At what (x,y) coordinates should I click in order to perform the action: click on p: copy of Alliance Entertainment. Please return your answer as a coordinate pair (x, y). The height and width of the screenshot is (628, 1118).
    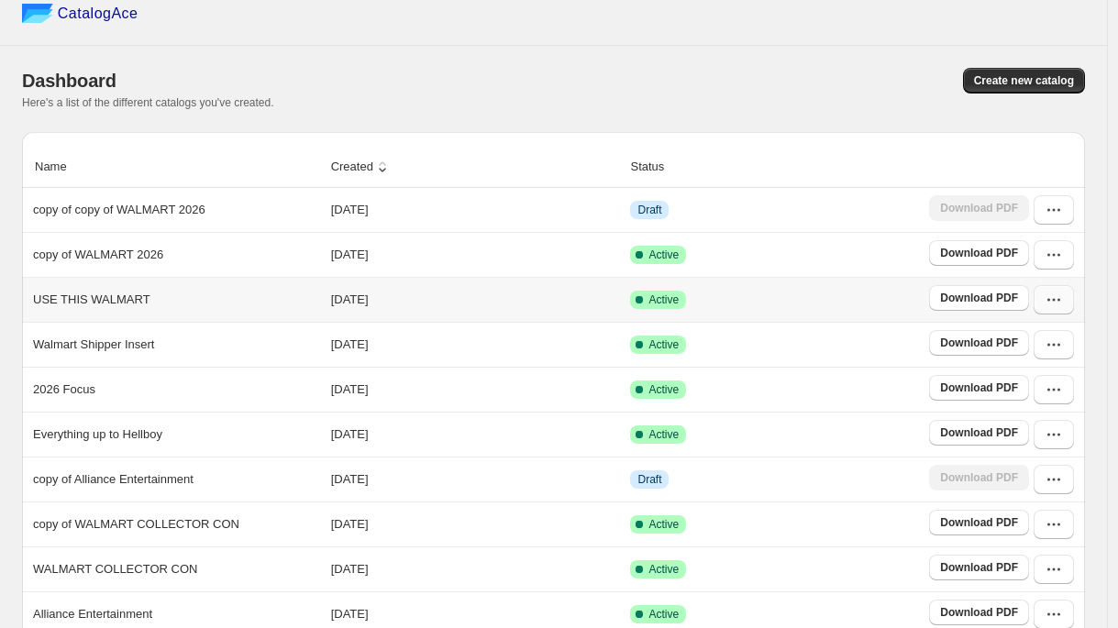
    Looking at the image, I should click on (113, 480).